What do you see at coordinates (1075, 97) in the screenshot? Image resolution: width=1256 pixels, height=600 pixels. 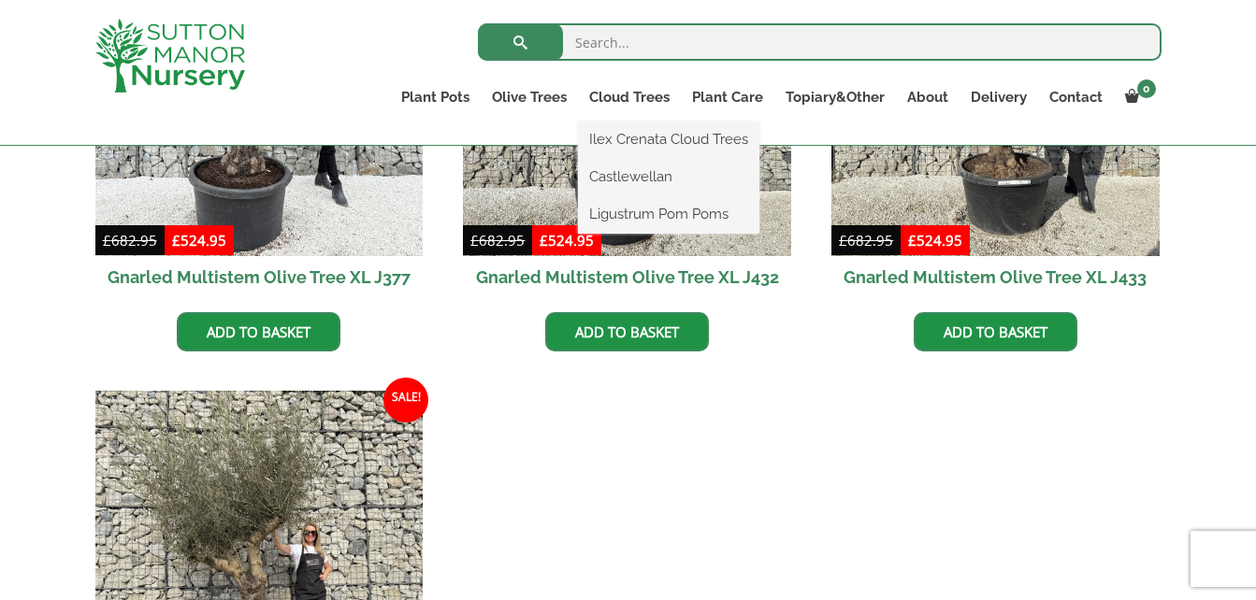 I see `a: Contact` at bounding box center [1075, 97].